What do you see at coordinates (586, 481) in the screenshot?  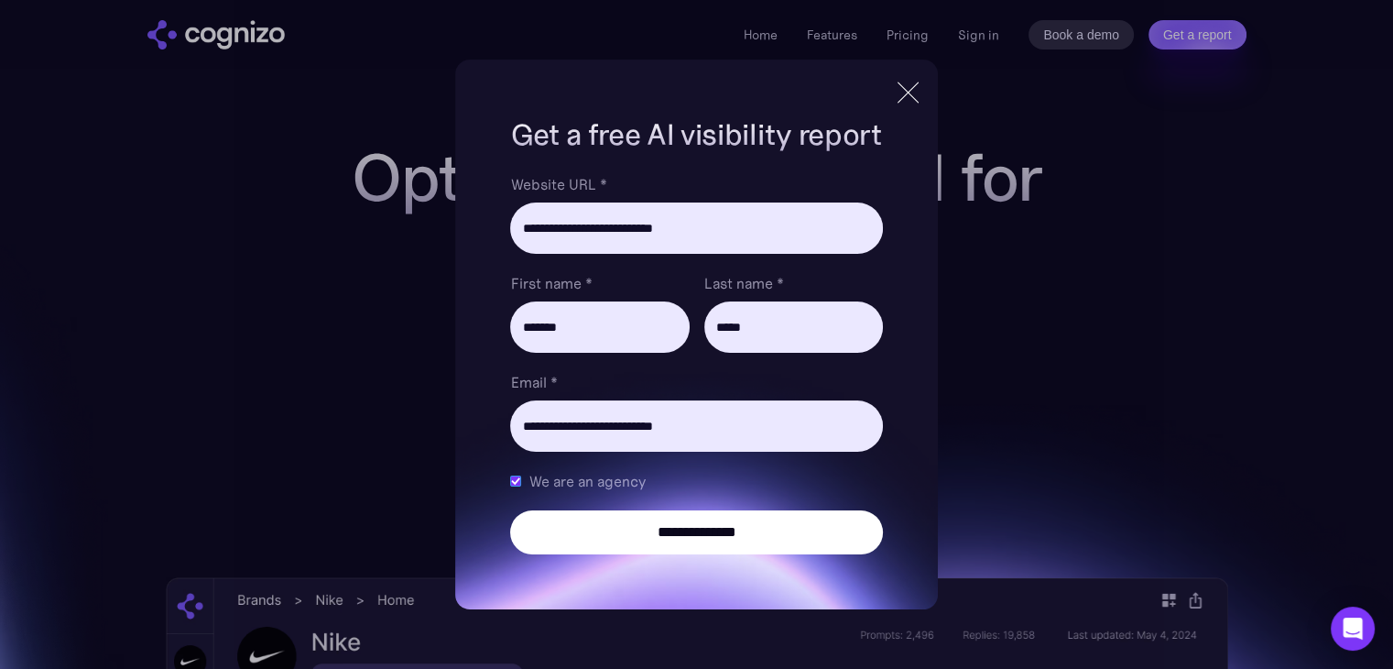 I see `span: We are an agency` at bounding box center [586, 481].